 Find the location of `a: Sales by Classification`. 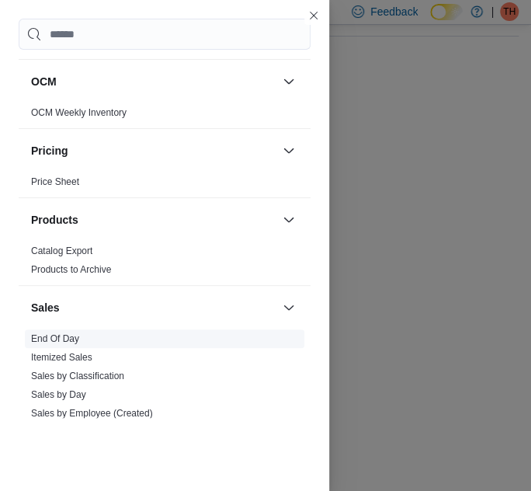

a: Sales by Classification is located at coordinates (78, 376).